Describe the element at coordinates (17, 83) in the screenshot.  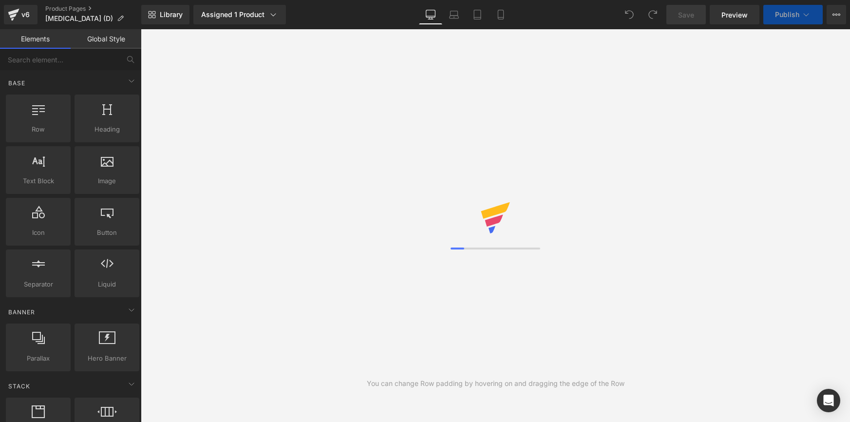
I see `span: Base` at that location.